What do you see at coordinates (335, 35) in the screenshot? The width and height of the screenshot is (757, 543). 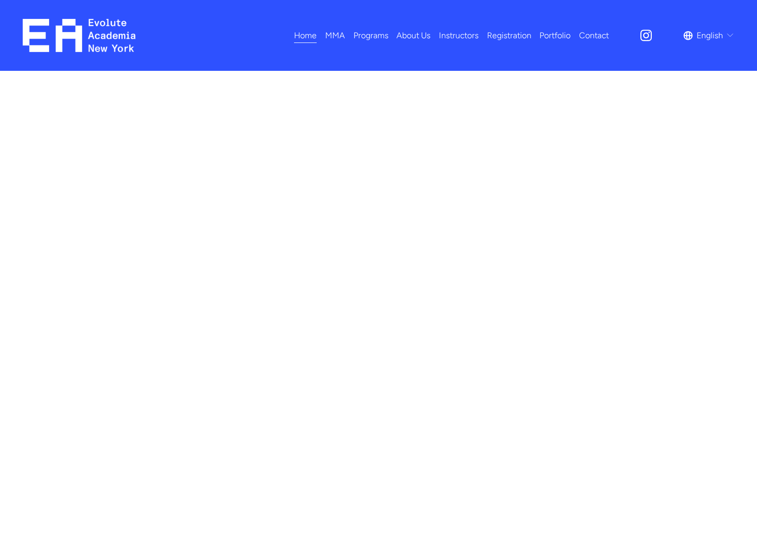 I see `span: MMA` at bounding box center [335, 35].